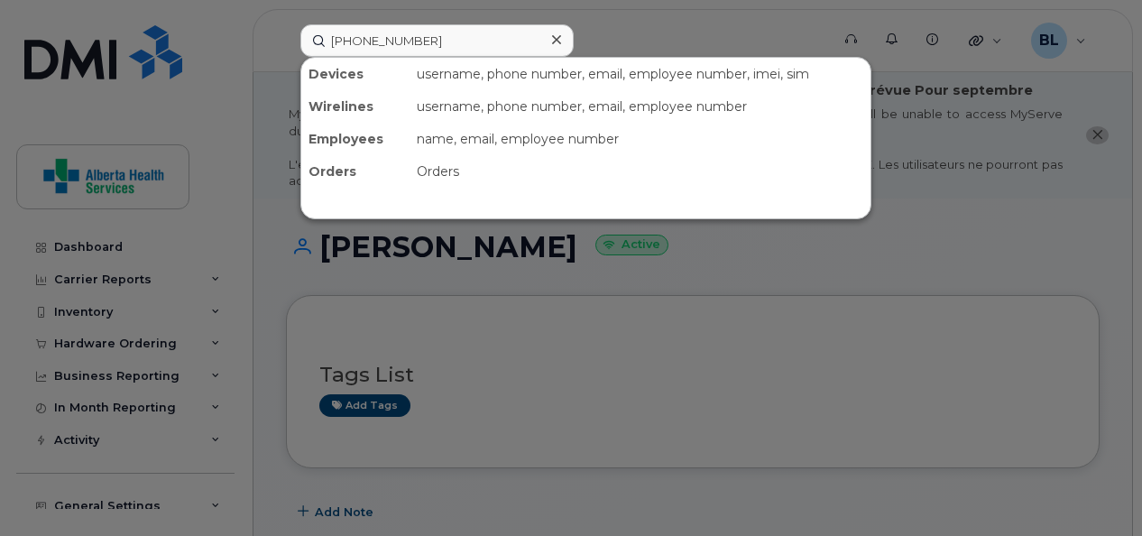 This screenshot has width=1142, height=536. What do you see at coordinates (355, 139) in the screenshot?
I see `div: Employees` at bounding box center [355, 139].